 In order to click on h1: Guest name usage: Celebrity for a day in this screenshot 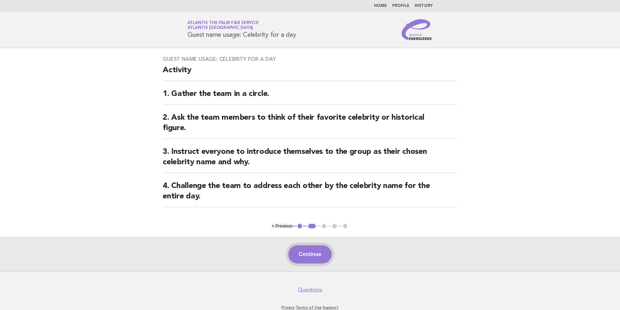, I will do `click(242, 30)`.